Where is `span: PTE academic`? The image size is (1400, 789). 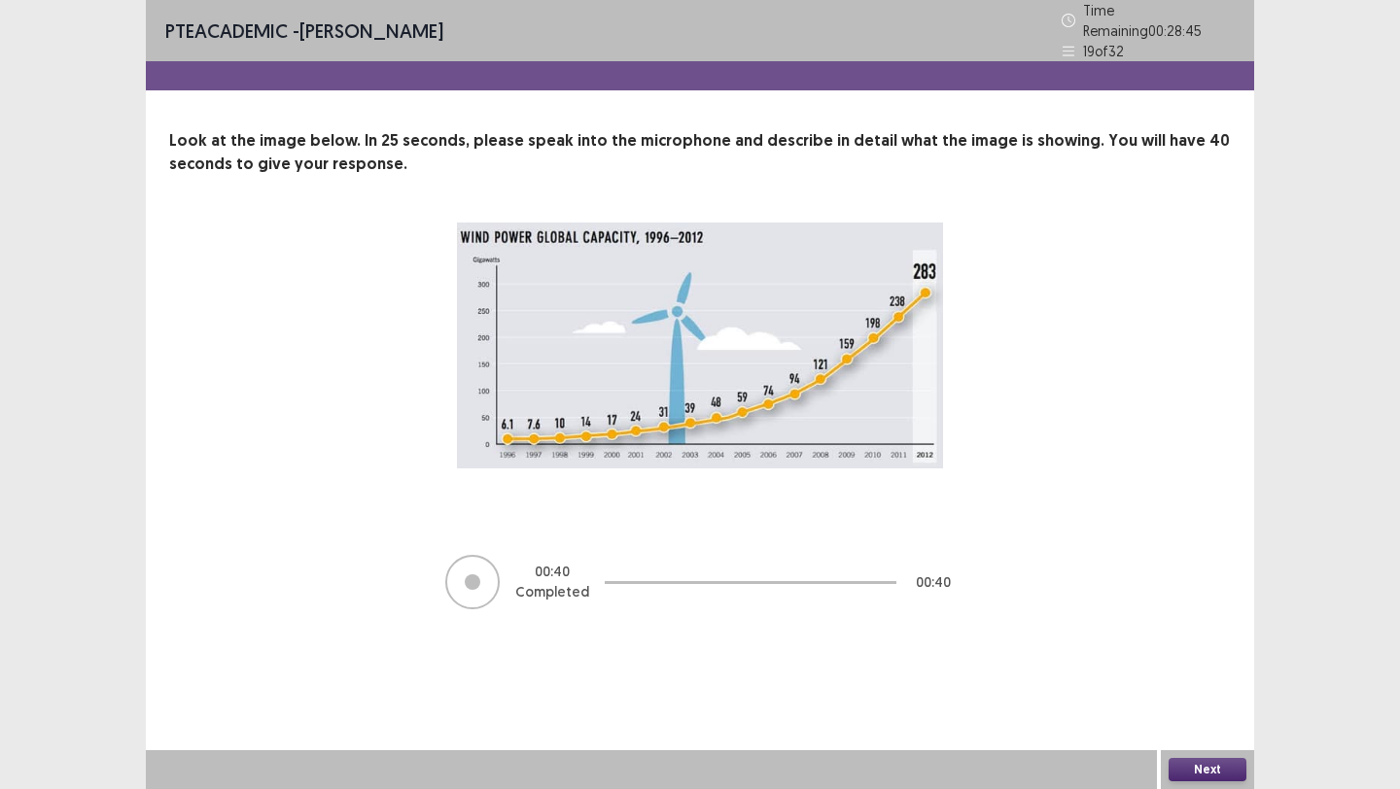 span: PTE academic is located at coordinates (227, 30).